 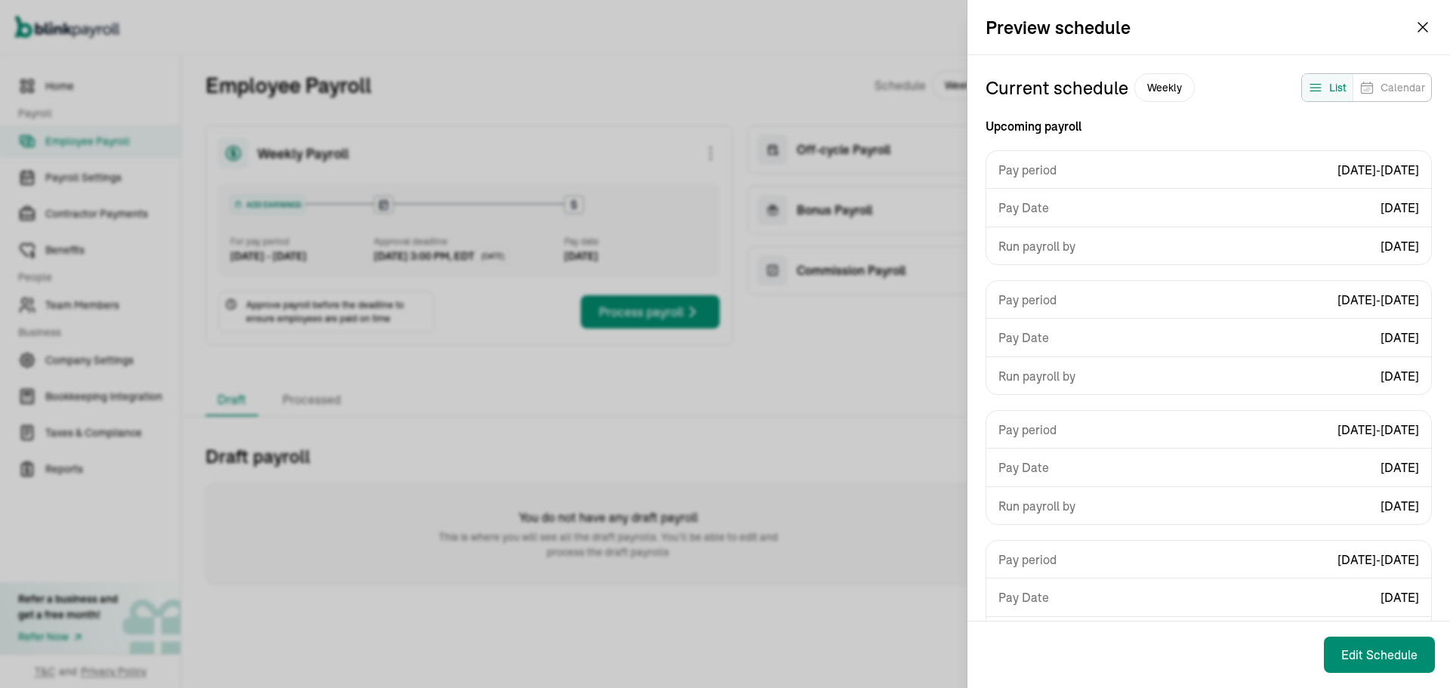 I want to click on p: Current schedule, so click(x=1090, y=88).